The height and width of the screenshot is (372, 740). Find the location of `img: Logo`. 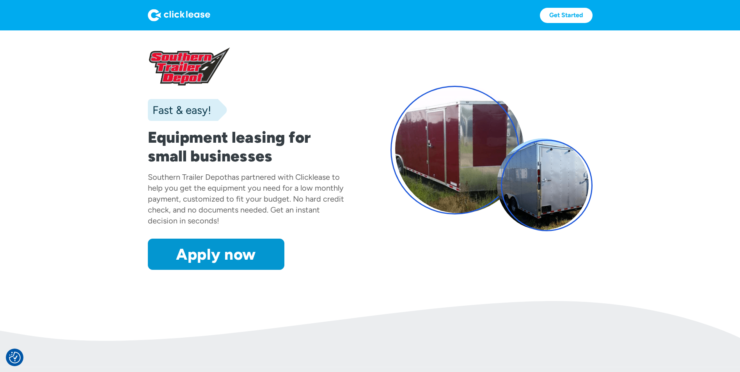

img: Logo is located at coordinates (179, 15).